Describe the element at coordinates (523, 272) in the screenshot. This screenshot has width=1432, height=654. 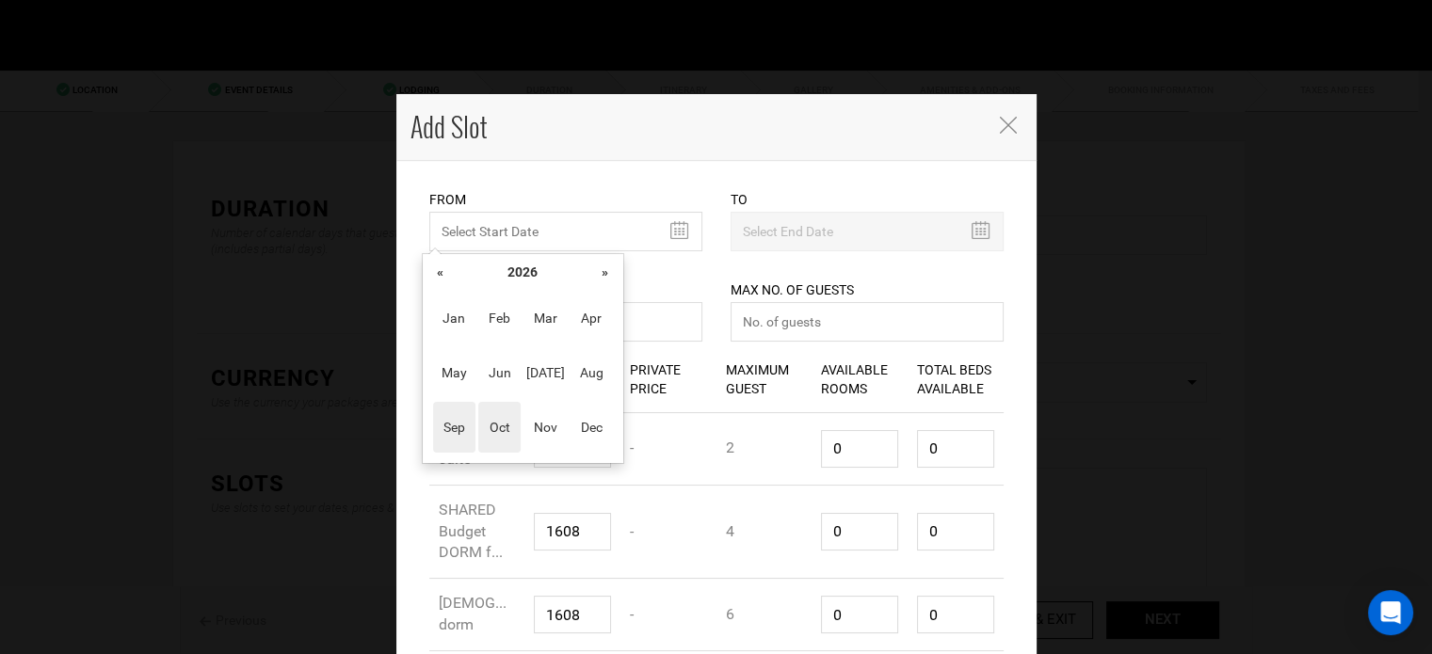
I see `th: 2026` at that location.